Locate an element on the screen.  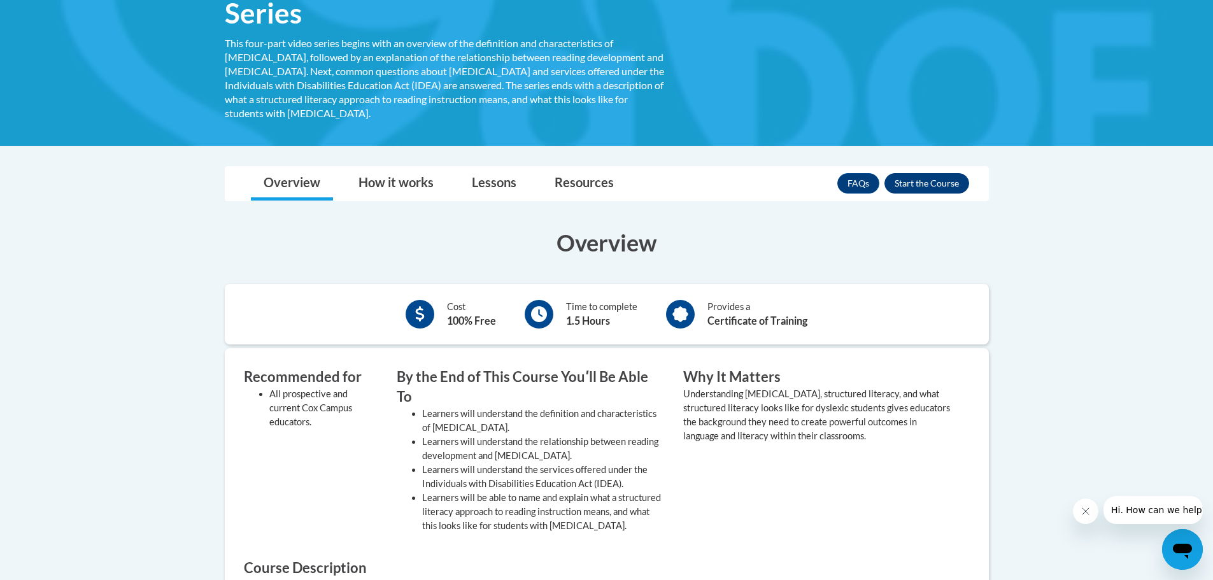
h3: Course Description is located at coordinates (607, 568).